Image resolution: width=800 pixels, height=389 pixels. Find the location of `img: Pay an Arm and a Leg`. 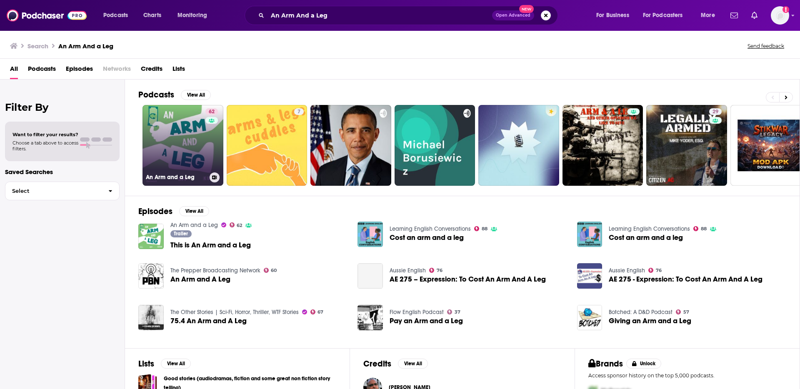

img: Pay an Arm and a Leg is located at coordinates (370, 318).